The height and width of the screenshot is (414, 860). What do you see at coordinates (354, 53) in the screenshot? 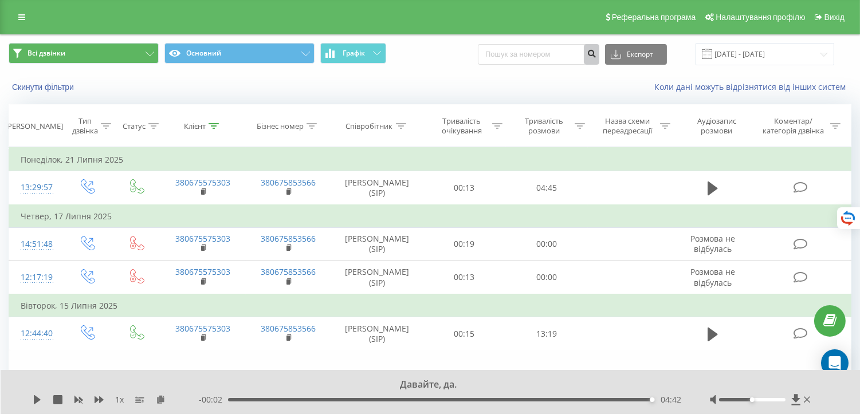
I see `span: Графік` at bounding box center [354, 53].